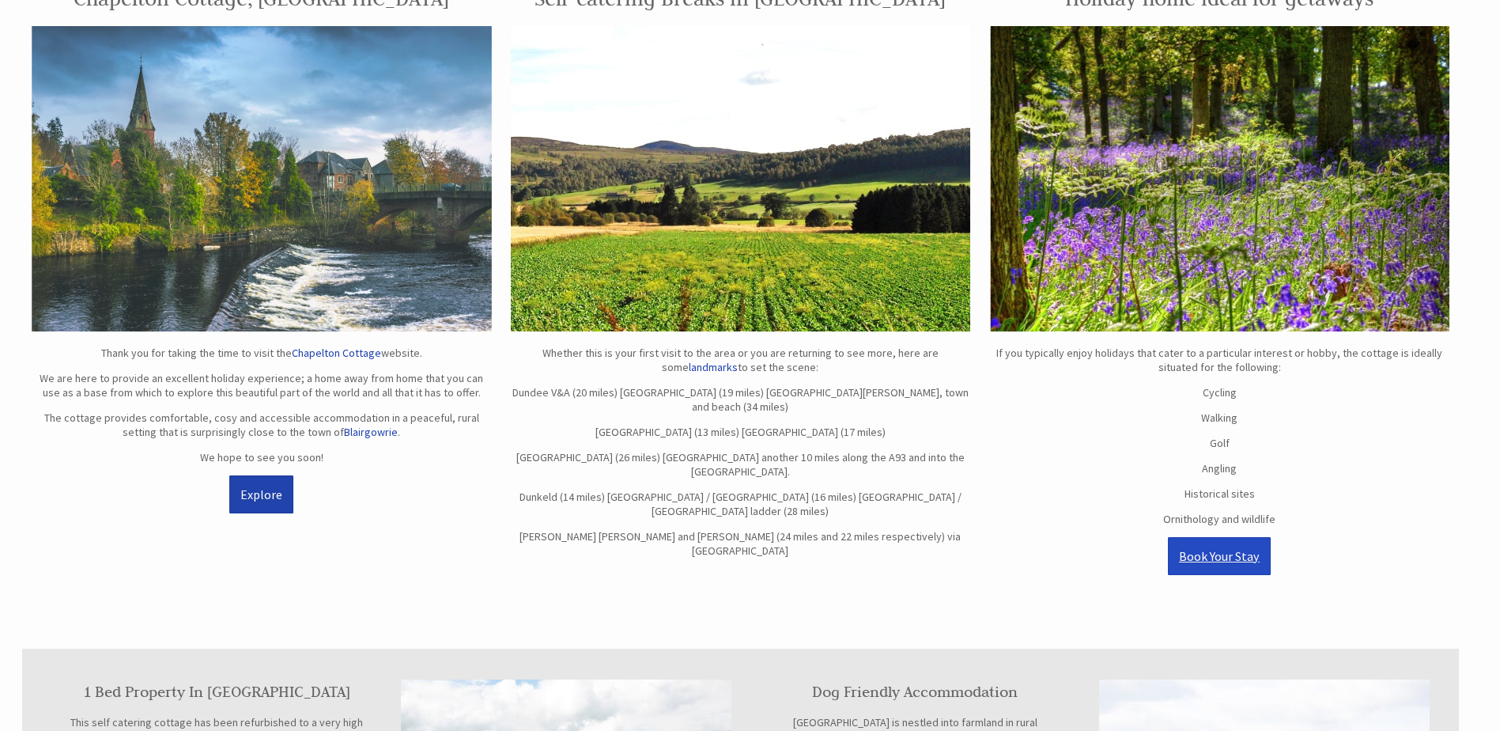  I want to click on p: Thank you for taking the time to visit the website., so click(262, 353).